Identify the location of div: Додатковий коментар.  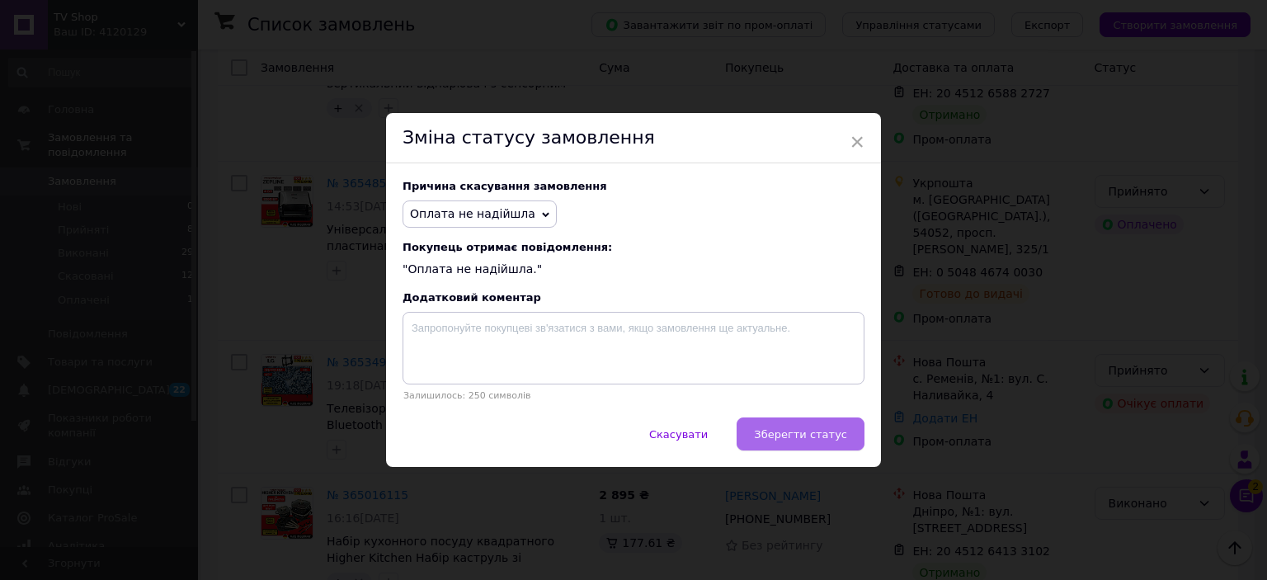
(633, 297).